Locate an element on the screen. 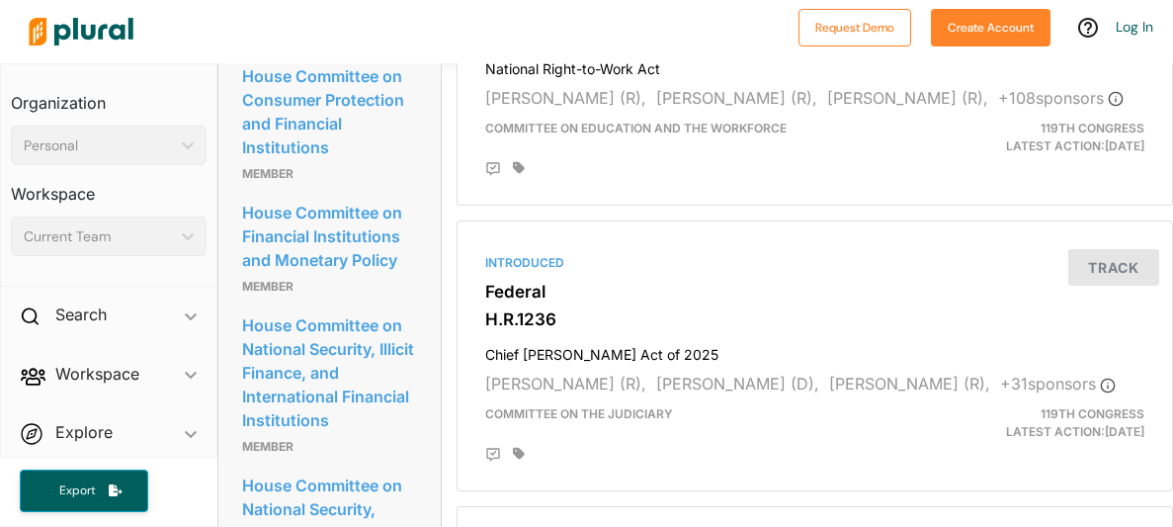 This screenshot has width=1173, height=527. a: House Committee on Financial Institutions and Monetary Policy is located at coordinates (329, 236).